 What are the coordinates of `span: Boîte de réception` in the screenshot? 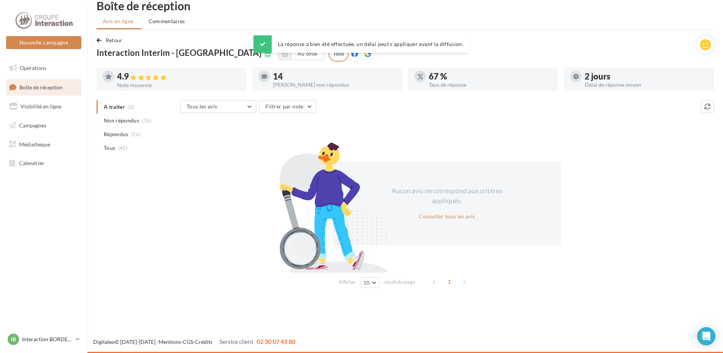 It's located at (41, 87).